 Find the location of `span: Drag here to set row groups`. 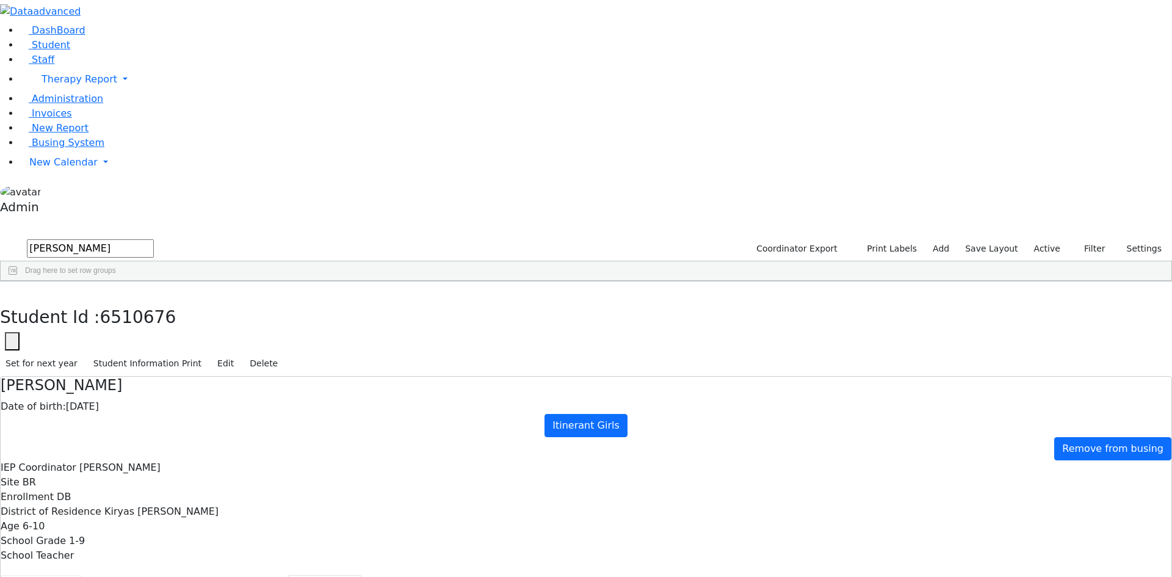

span: Drag here to set row groups is located at coordinates (70, 270).